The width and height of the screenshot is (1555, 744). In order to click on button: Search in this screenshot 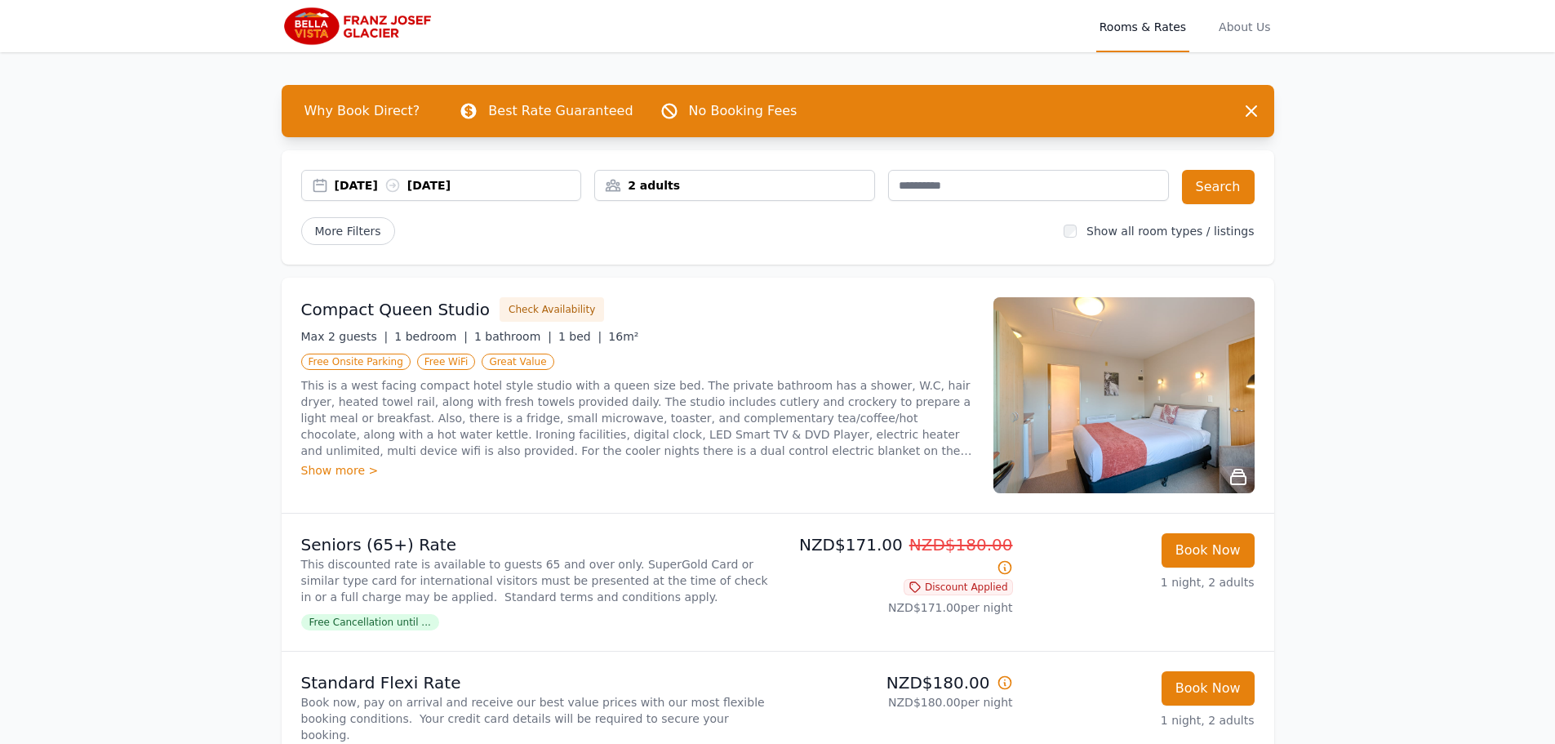, I will do `click(1218, 187)`.